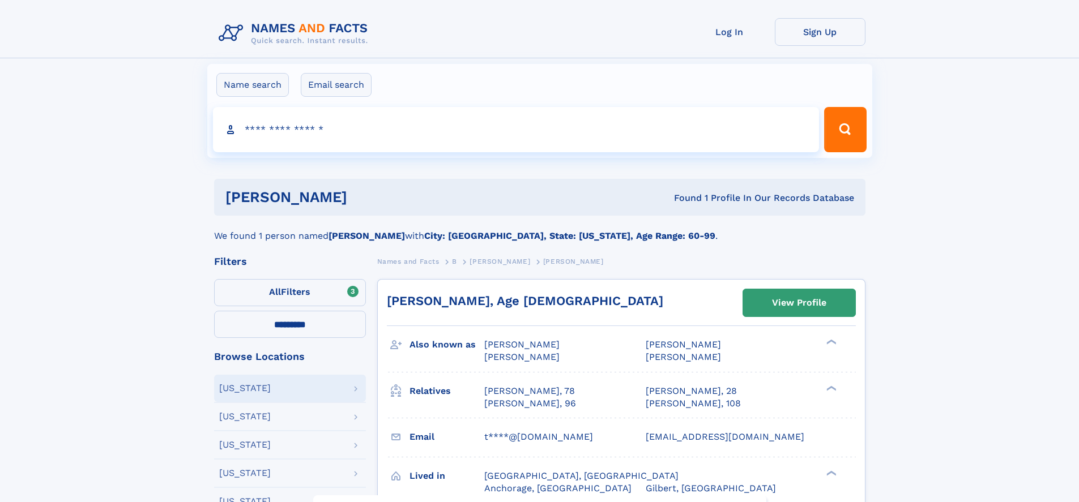 This screenshot has width=1079, height=502. What do you see at coordinates (454, 261) in the screenshot?
I see `a: B` at bounding box center [454, 261].